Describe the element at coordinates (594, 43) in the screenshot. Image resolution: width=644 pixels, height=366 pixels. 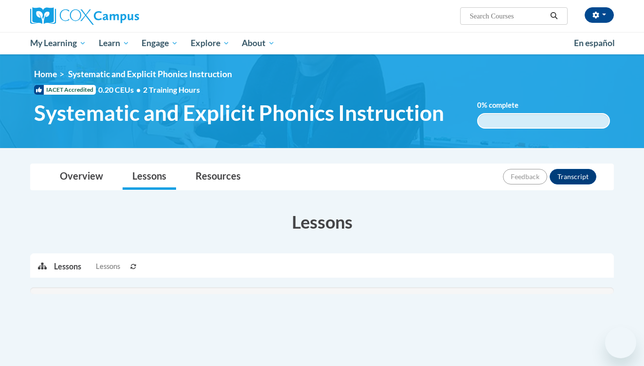
I see `span: En español` at that location.